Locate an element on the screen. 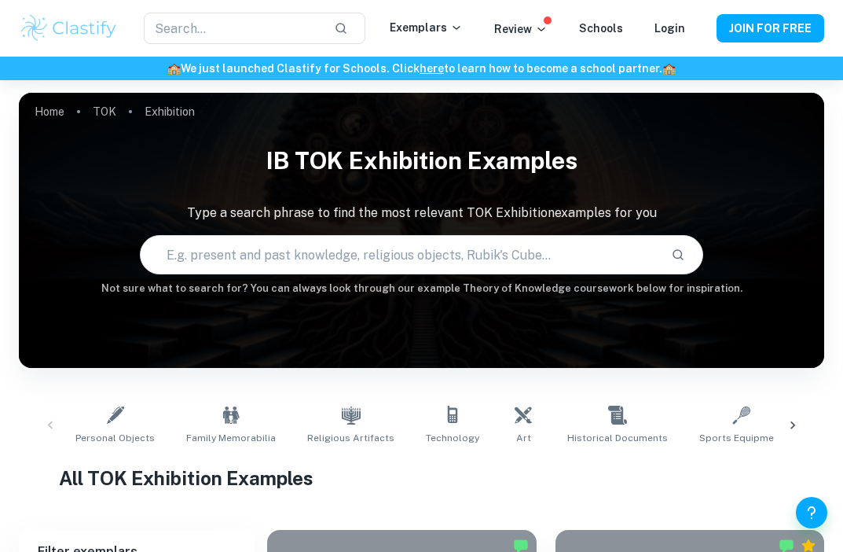 The width and height of the screenshot is (843, 552). input: Search... is located at coordinates (233, 28).